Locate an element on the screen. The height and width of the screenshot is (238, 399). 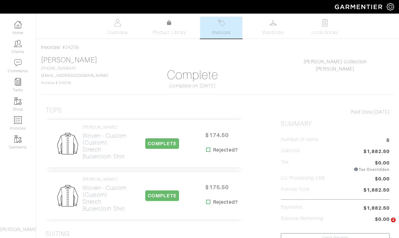
img: orders-27d20c2124de7fd6de4e0e44c1d41de31381a507db9b33961299e4e07d508b8c.svg is located at coordinates (221, 23).